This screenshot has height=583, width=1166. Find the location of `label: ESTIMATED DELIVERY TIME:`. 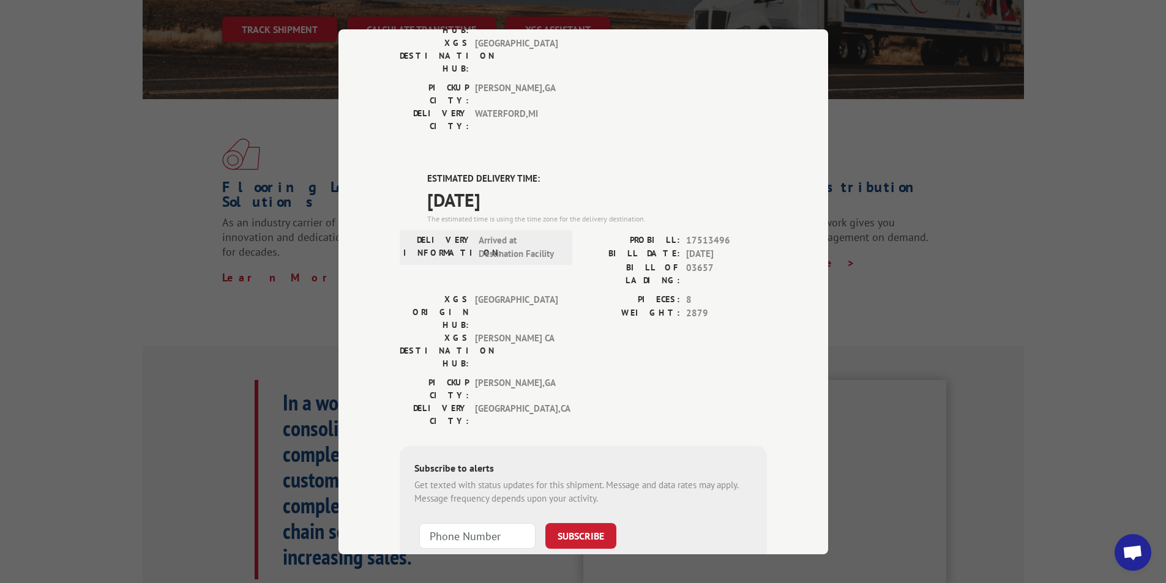

label: ESTIMATED DELIVERY TIME: is located at coordinates (597, 179).